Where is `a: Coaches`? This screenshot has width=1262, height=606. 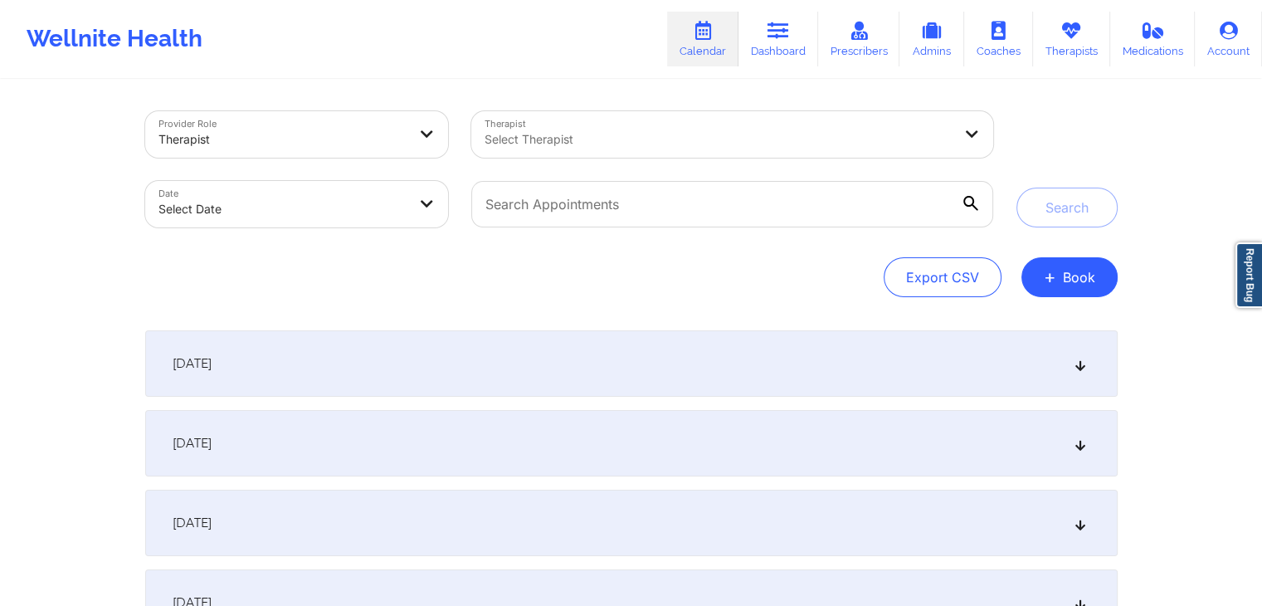
a: Coaches is located at coordinates (999, 39).